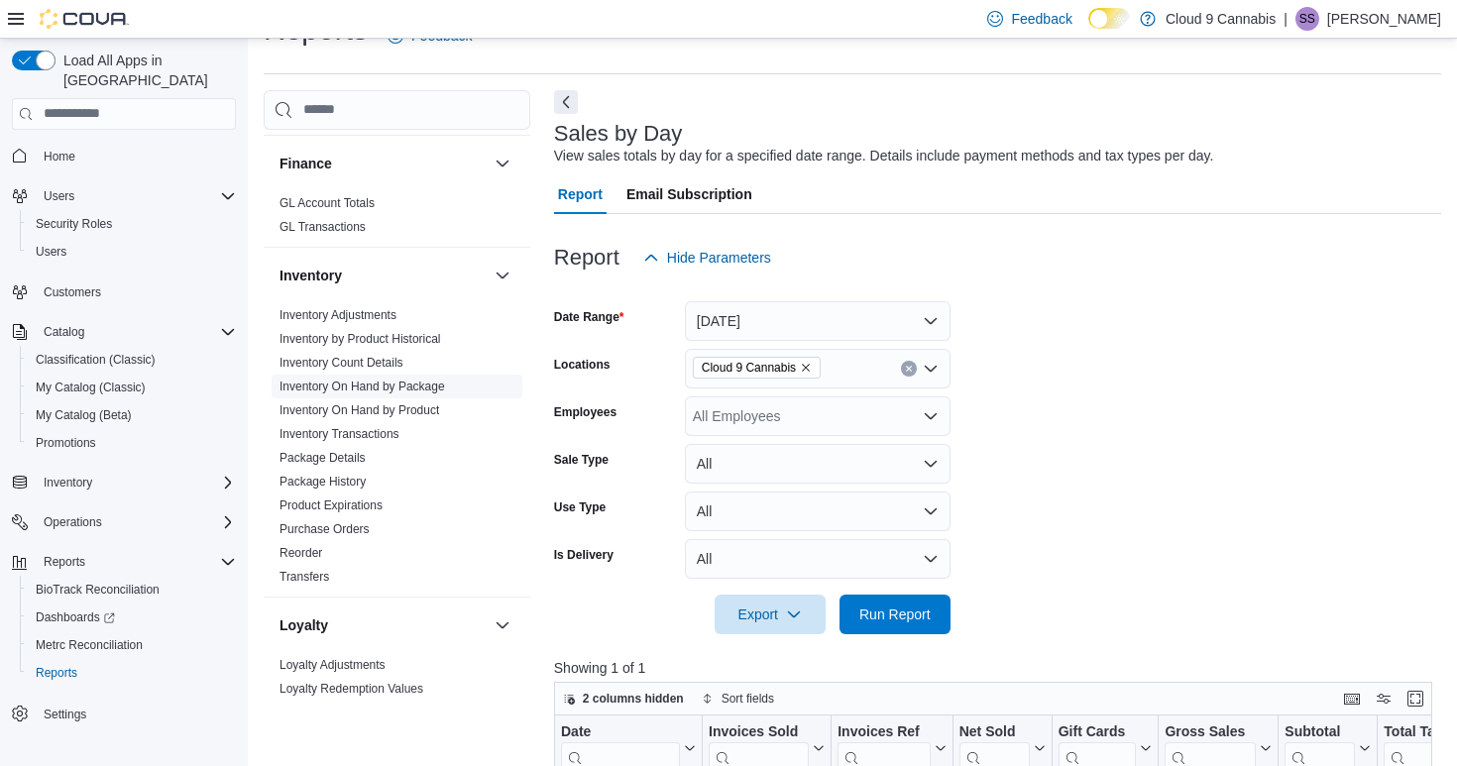 The width and height of the screenshot is (1457, 766). I want to click on button: Inventory, so click(383, 276).